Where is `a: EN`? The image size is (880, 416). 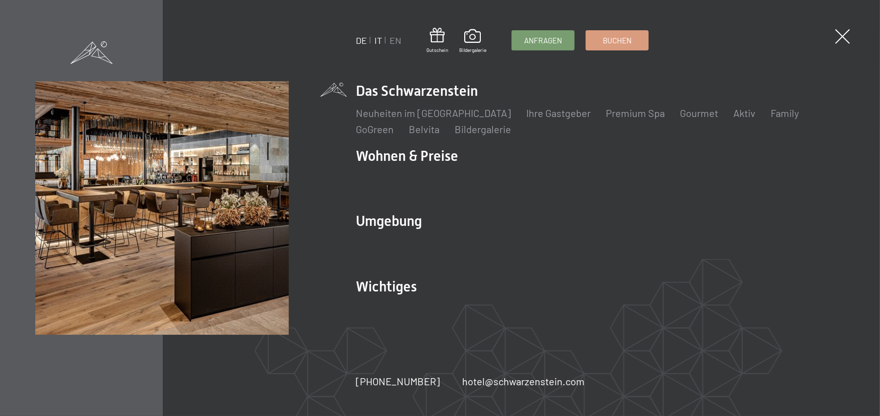
a: EN is located at coordinates (395, 40).